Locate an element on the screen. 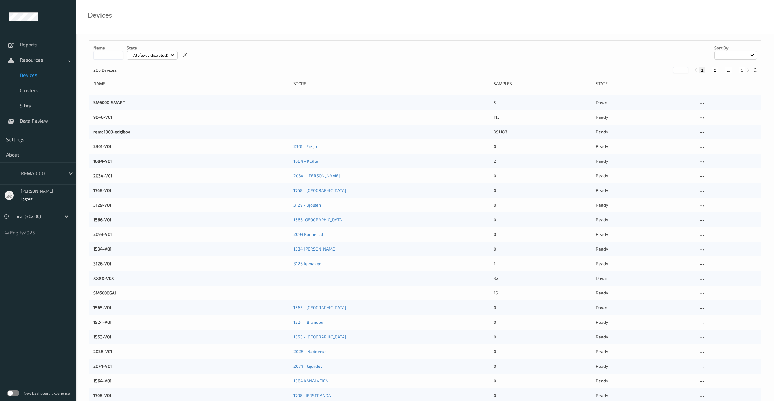 The image size is (774, 401). a: 1534-V01 is located at coordinates (103, 249).